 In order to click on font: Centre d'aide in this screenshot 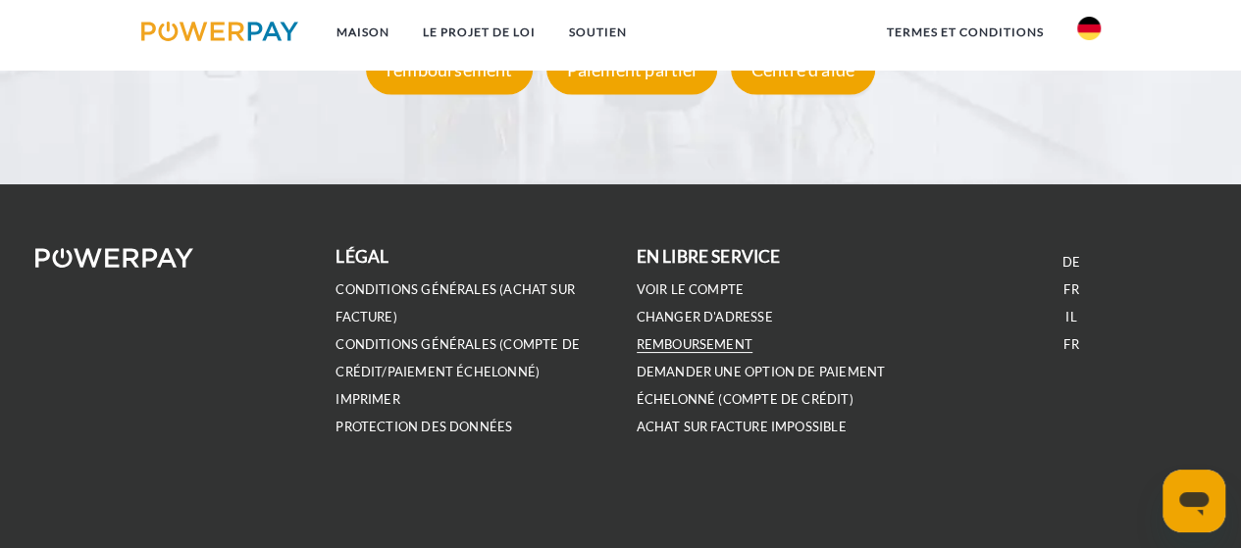, I will do `click(802, 69)`.